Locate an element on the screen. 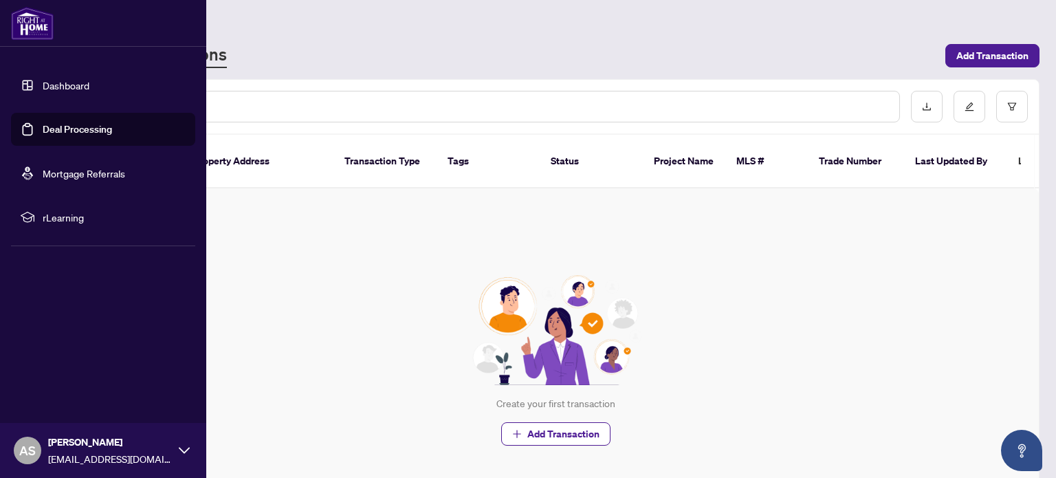 Image resolution: width=1056 pixels, height=478 pixels. span: filter is located at coordinates (1012, 107).